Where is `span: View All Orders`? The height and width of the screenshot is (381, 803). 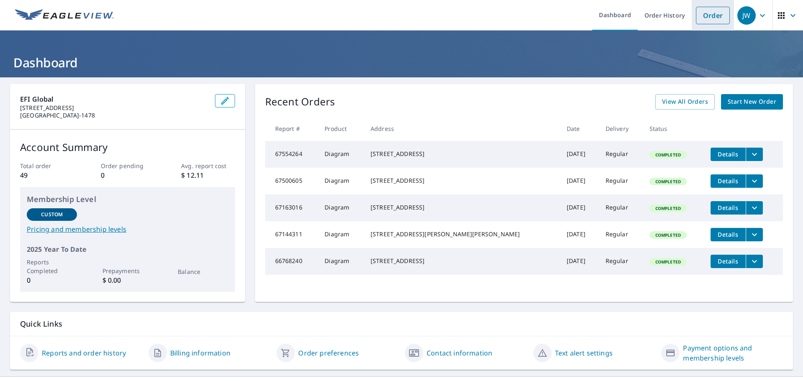
span: View All Orders is located at coordinates (685, 102).